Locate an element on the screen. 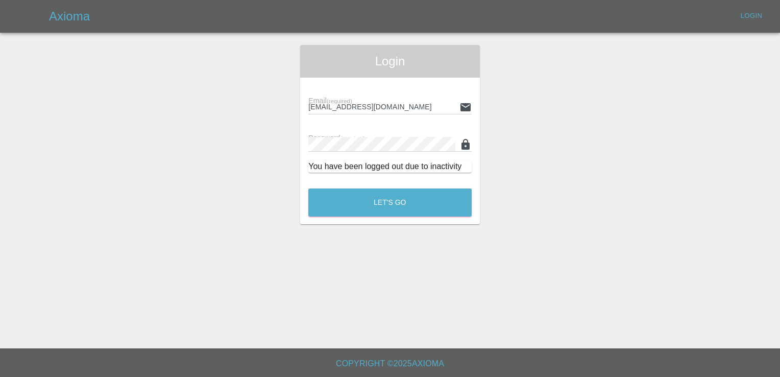 This screenshot has height=377, width=780. a: Login is located at coordinates (751, 16).